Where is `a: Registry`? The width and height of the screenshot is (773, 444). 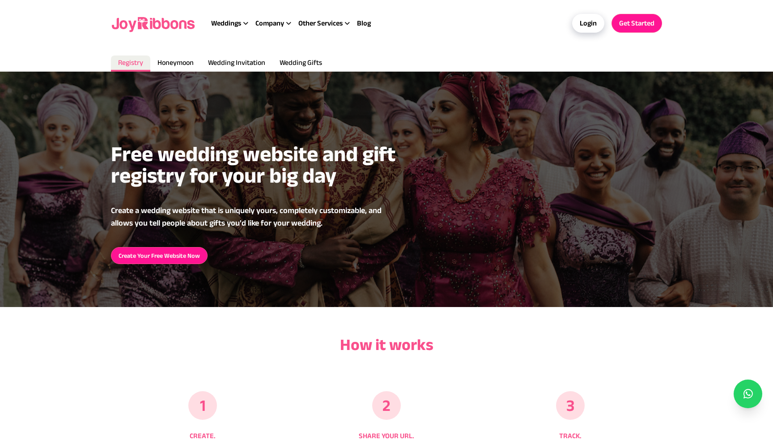 a: Registry is located at coordinates (131, 64).